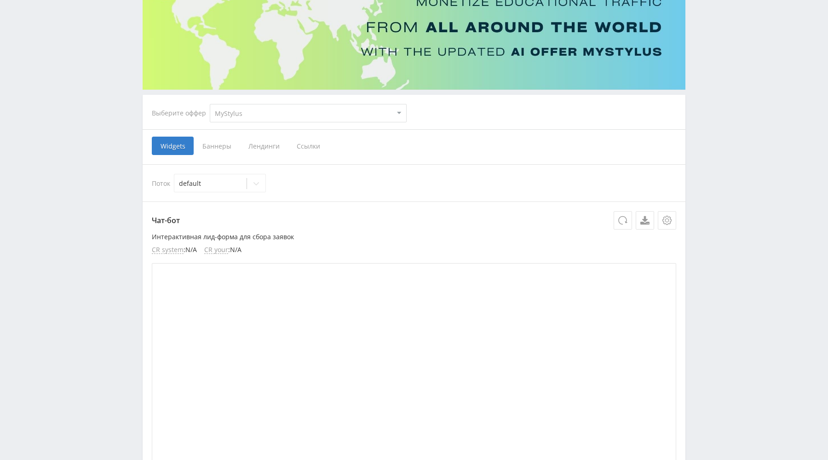 This screenshot has height=460, width=828. Describe the element at coordinates (173, 146) in the screenshot. I see `span: Widgets` at that location.